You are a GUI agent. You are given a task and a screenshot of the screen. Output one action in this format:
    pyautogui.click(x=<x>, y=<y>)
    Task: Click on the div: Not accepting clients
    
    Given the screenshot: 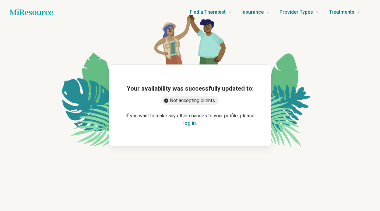 What is the action you would take?
    pyautogui.click(x=190, y=101)
    